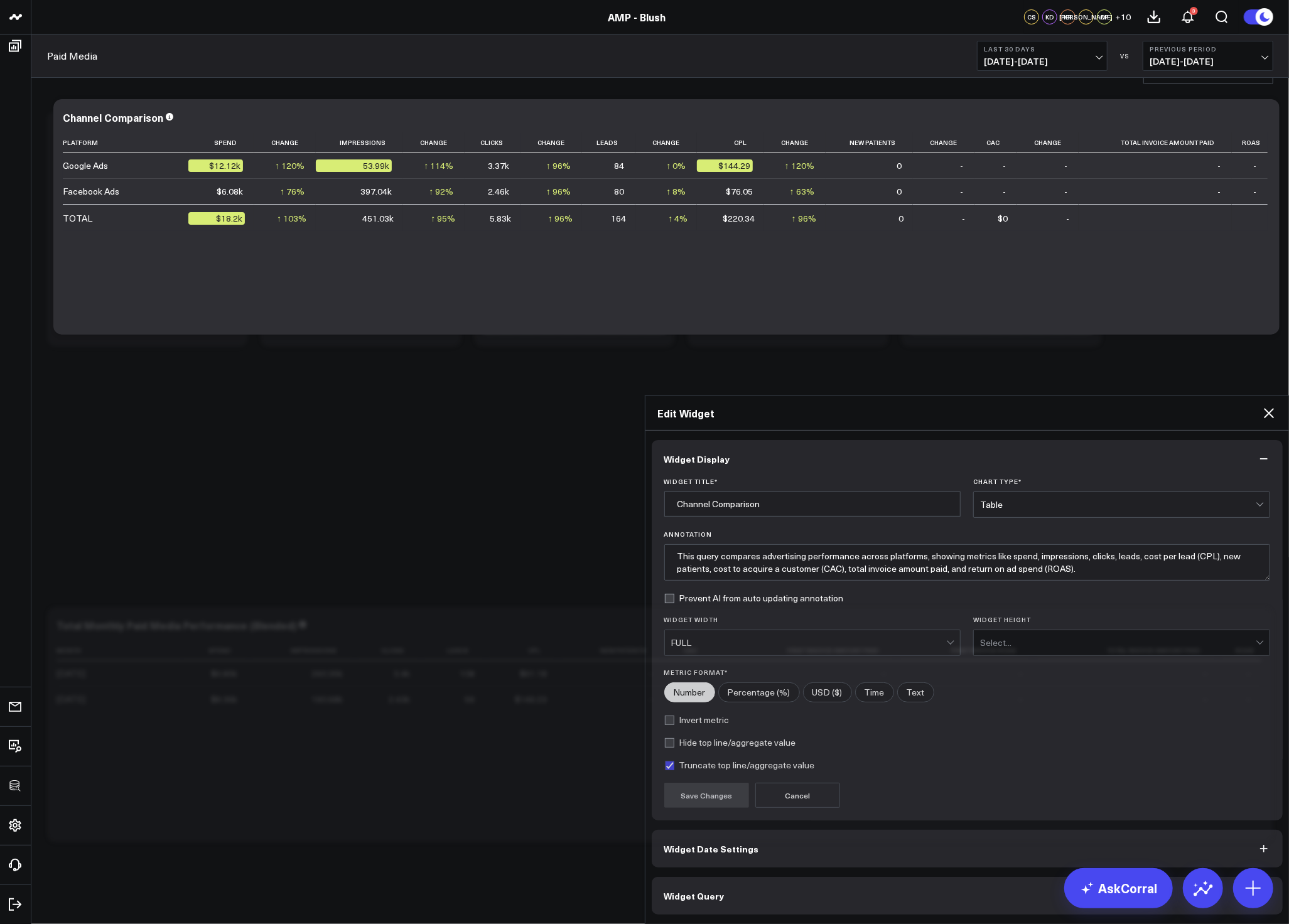 The image size is (1289, 924). What do you see at coordinates (1123, 17) in the screenshot?
I see `span: + 10` at bounding box center [1123, 17].